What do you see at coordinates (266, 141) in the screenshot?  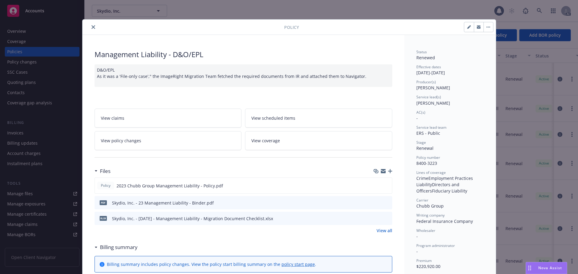 I see `span: View coverage` at bounding box center [266, 141].